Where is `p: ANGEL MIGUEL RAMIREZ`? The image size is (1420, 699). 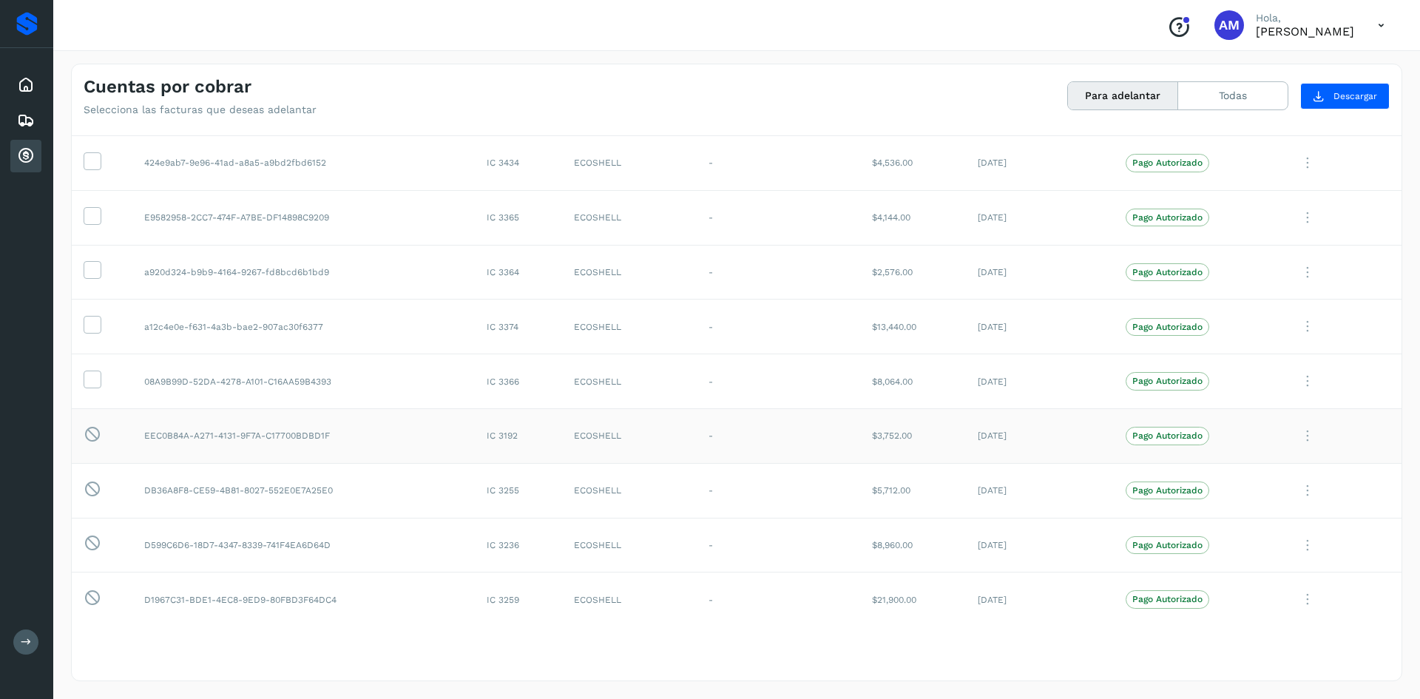
p: ANGEL MIGUEL RAMIREZ is located at coordinates (1304, 31).